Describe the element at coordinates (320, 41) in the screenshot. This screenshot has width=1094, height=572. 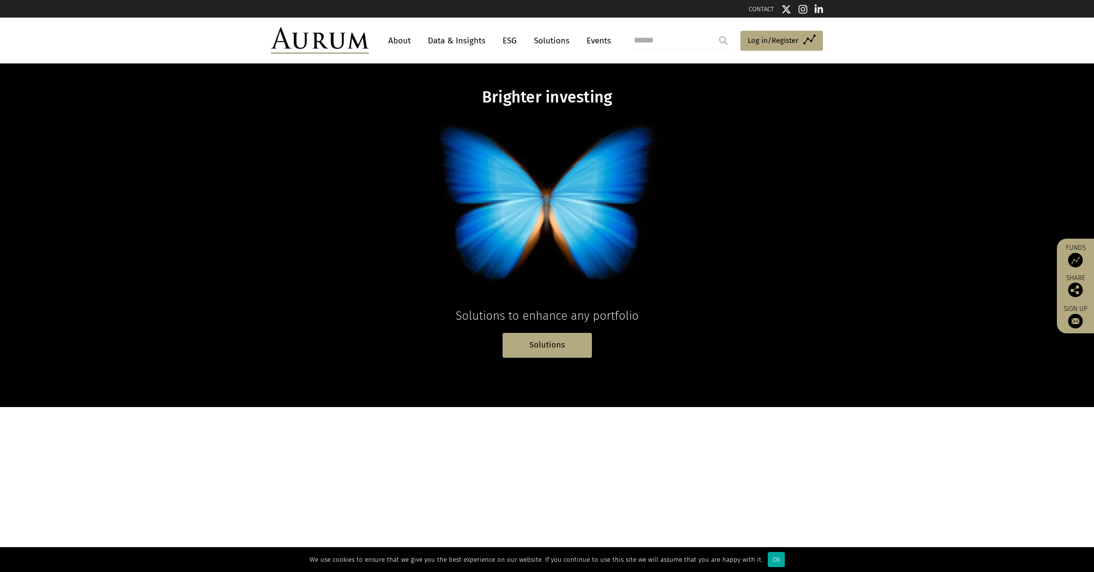
I see `img: Aurum` at that location.